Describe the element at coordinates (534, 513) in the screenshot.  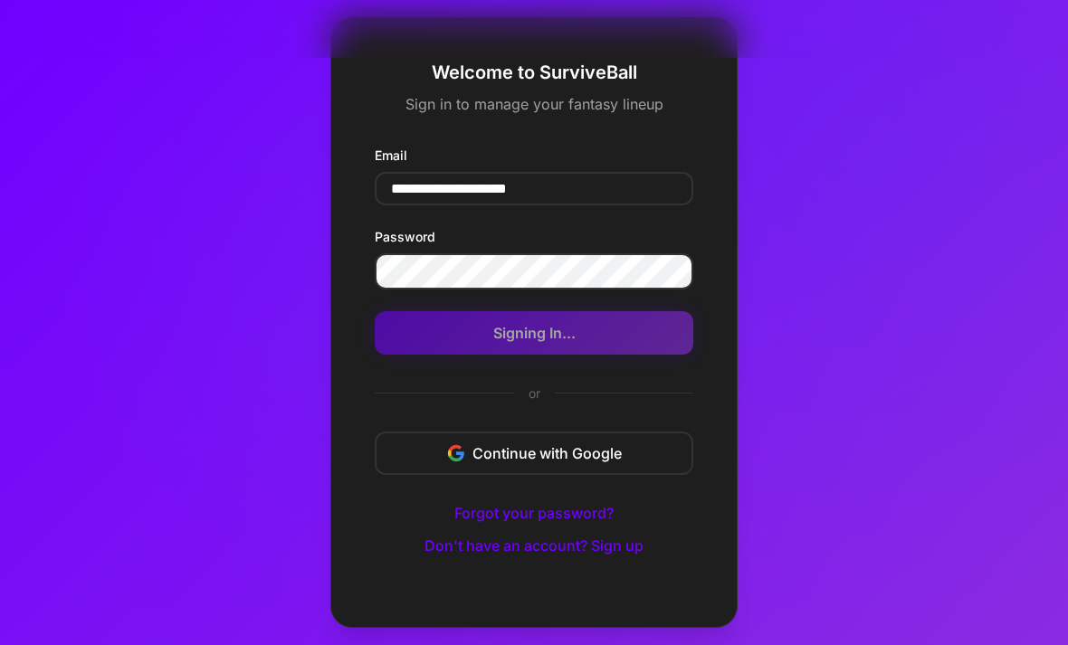
I see `button: Forgot your password?` at that location.